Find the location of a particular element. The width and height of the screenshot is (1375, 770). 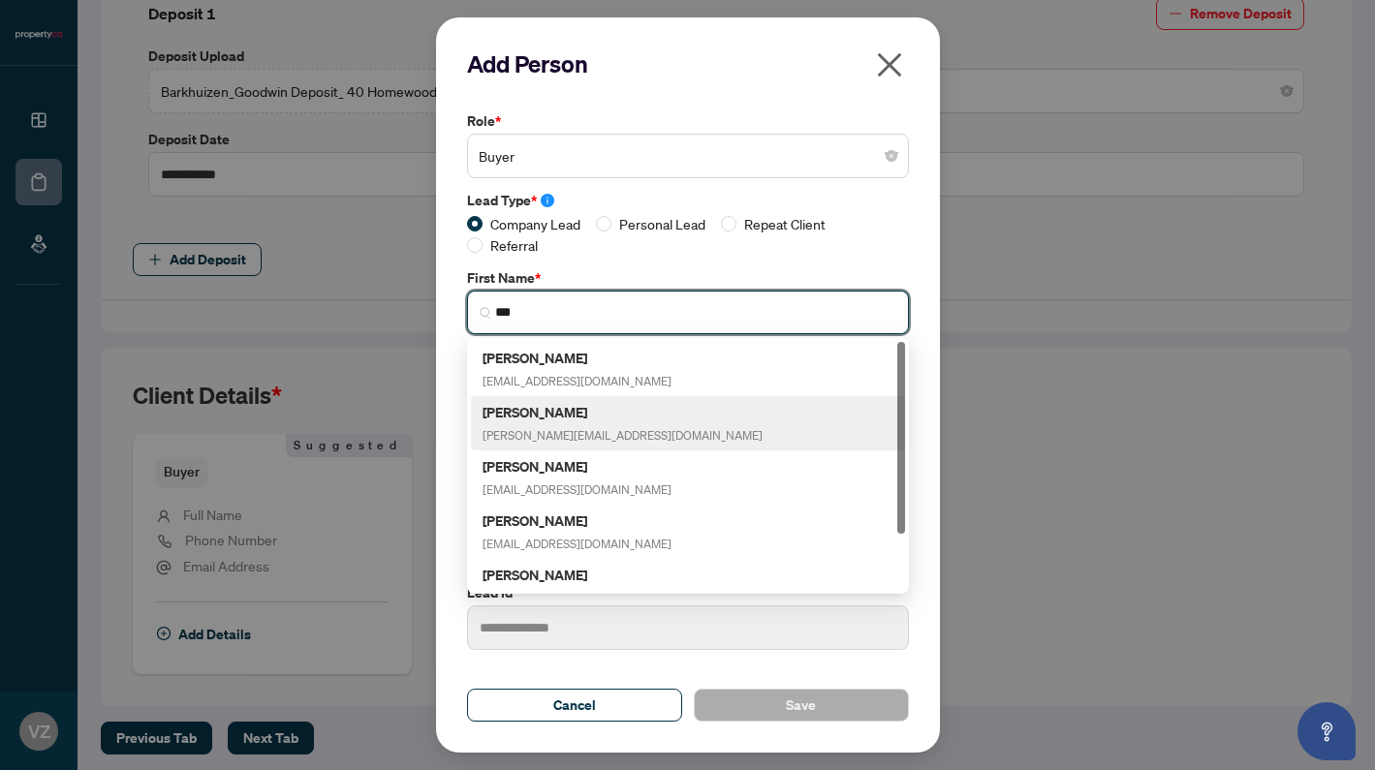

span: Buyer is located at coordinates (688, 156).